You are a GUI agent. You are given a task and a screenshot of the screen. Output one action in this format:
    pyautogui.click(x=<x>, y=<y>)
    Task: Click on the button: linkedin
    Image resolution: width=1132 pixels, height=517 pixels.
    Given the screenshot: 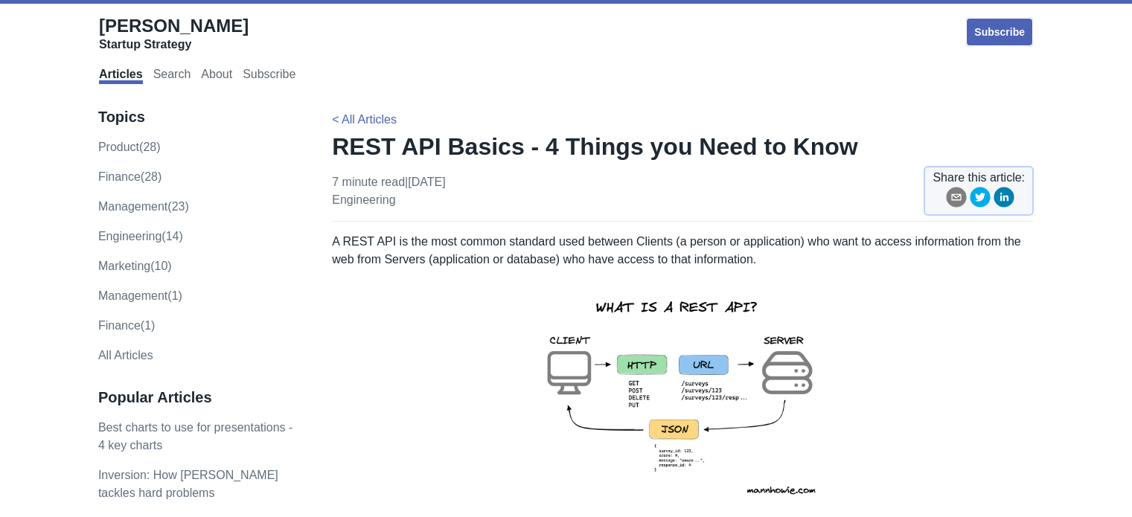 What is the action you would take?
    pyautogui.click(x=1004, y=200)
    